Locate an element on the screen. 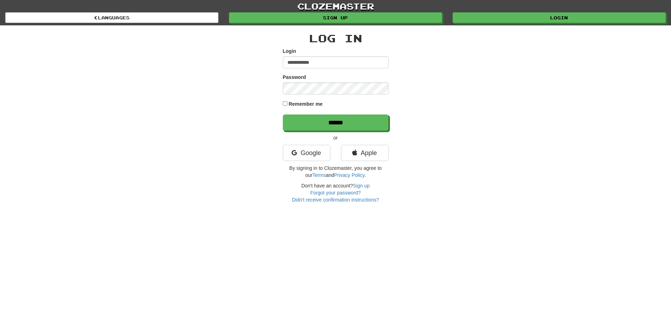  label: Password is located at coordinates (295, 77).